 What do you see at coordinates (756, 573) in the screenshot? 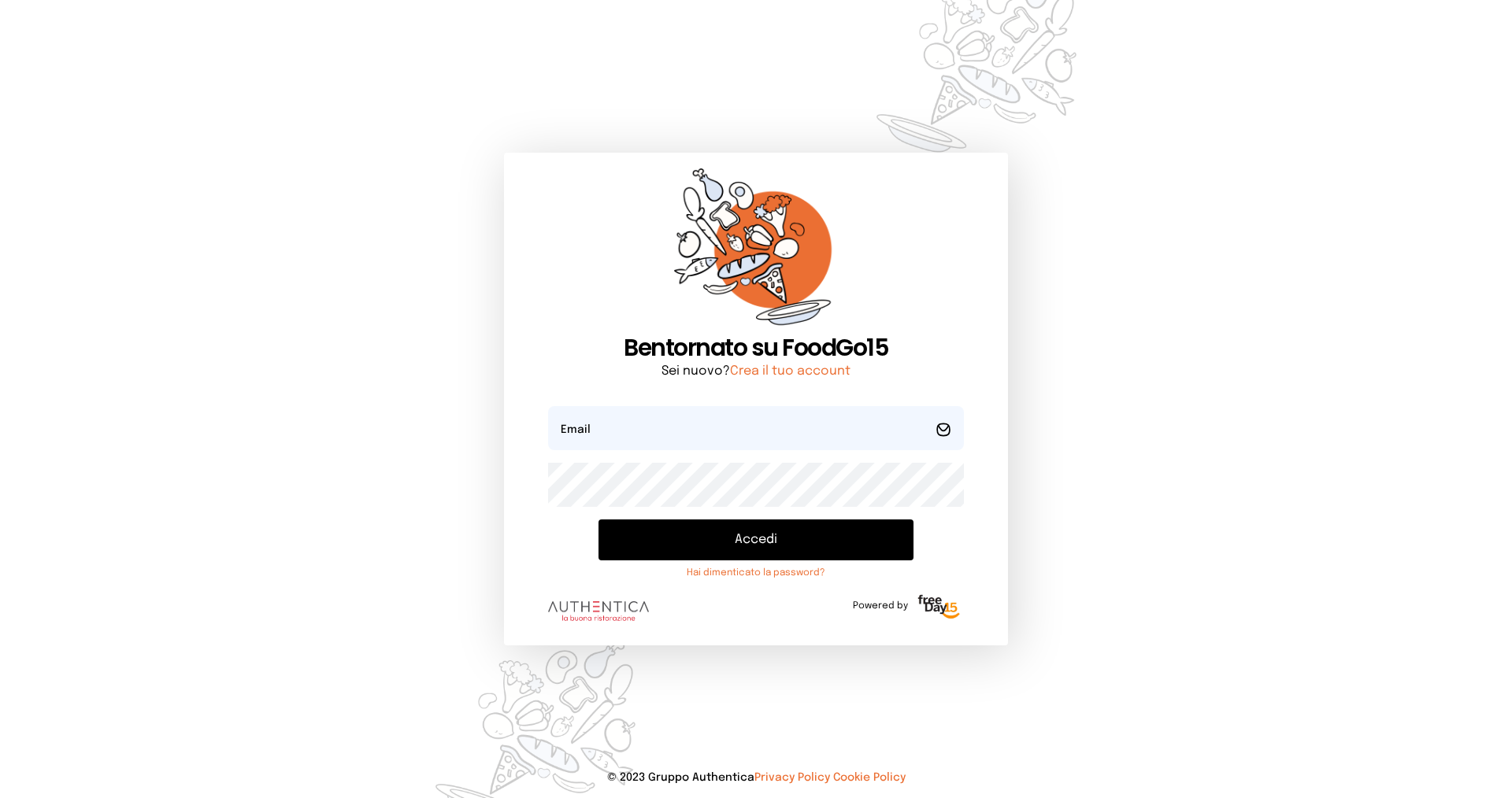
I see `a: Hai dimenticato la password?` at bounding box center [756, 573].